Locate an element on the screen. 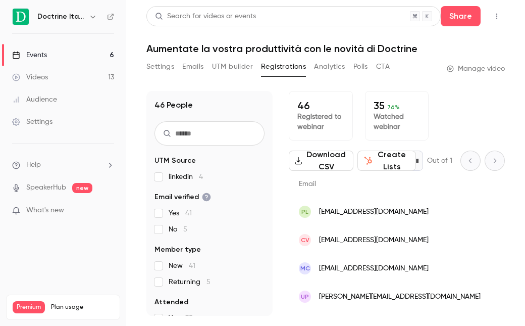  h1: Aumentate la vostra produttività con le novità di Doctrine is located at coordinates (326, 48).